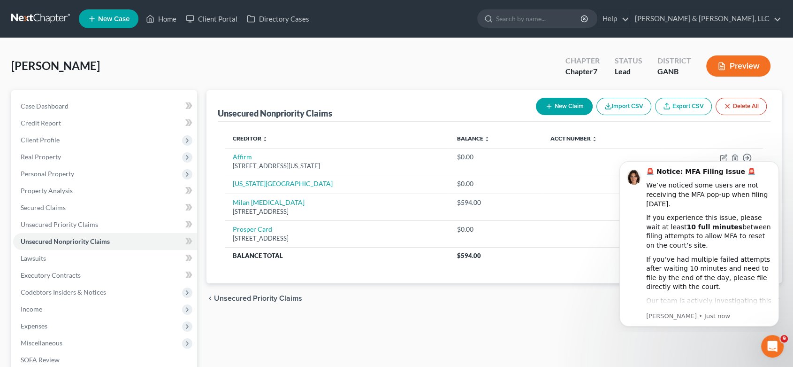 This screenshot has height=367, width=793. I want to click on img: Profile image for Emma, so click(29, 24).